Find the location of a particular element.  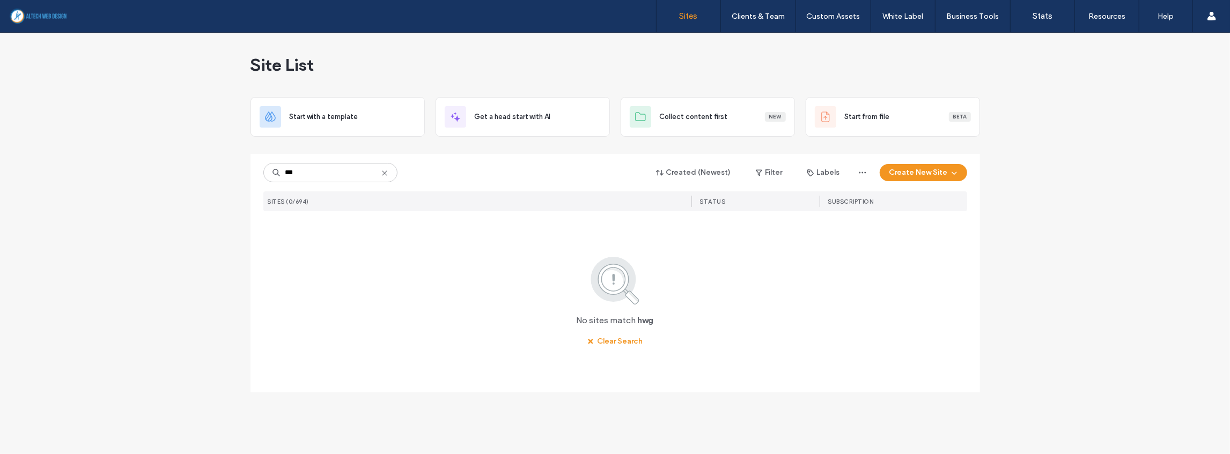

span: Ayuda is located at coordinates (38, 12).